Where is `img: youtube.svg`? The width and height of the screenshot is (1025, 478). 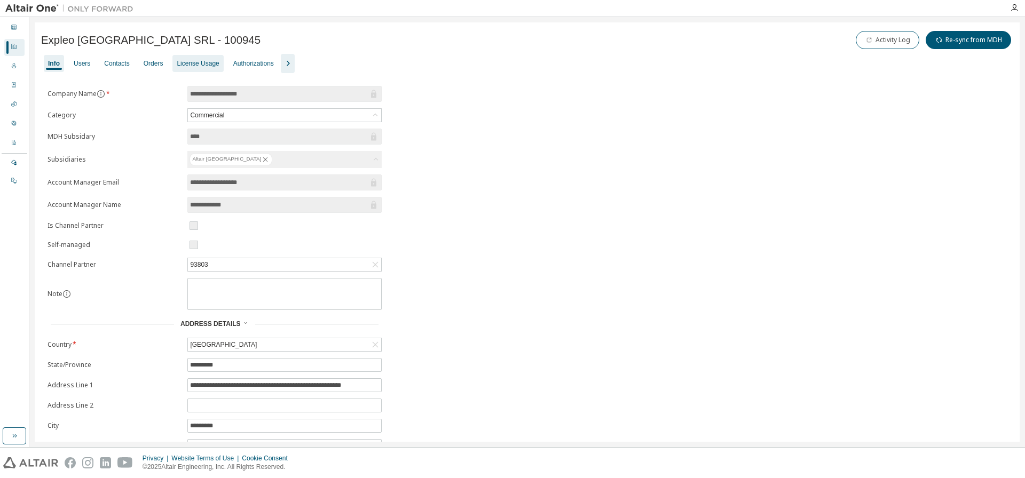 img: youtube.svg is located at coordinates (125, 463).